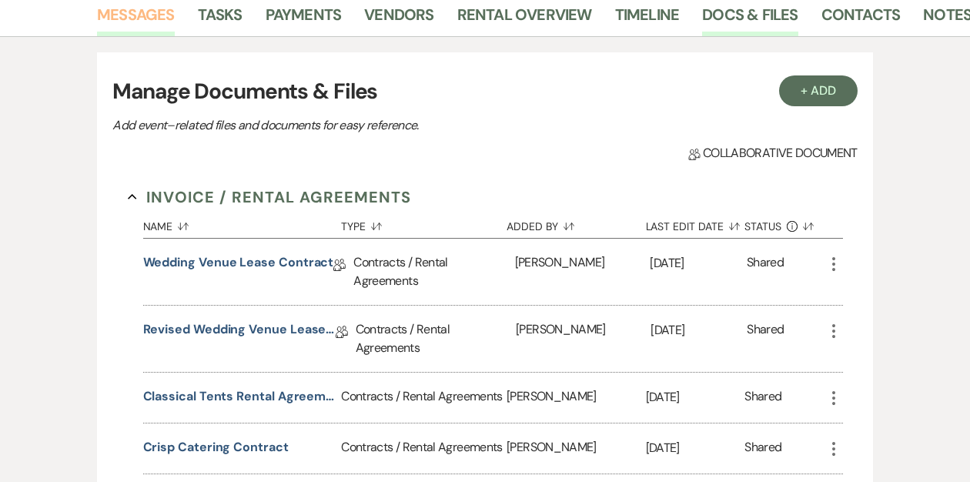 This screenshot has width=970, height=482. I want to click on button: Name, so click(243, 223).